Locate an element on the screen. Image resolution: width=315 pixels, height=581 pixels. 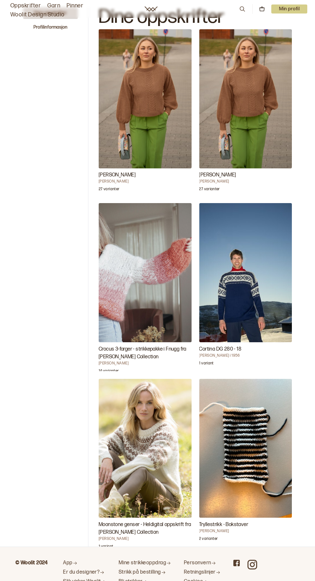
a: Crocus 3-farger - strikkepakke i Fnugg fra Camilla Pihl Collection is located at coordinates (145, 287).